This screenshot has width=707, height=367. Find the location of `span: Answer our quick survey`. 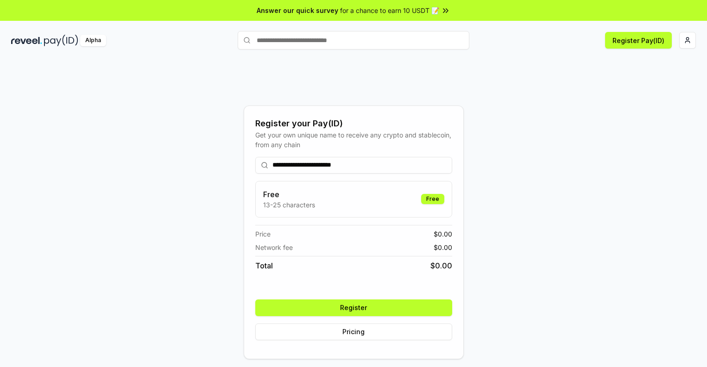

span: Answer our quick survey is located at coordinates (297, 10).